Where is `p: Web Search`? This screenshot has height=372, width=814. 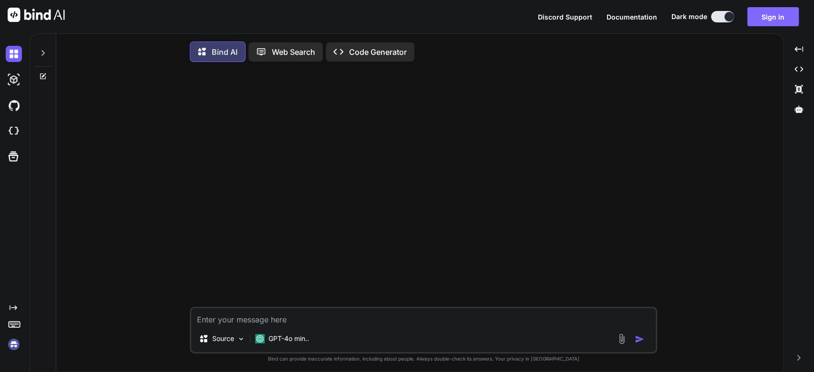
p: Web Search is located at coordinates (293, 52).